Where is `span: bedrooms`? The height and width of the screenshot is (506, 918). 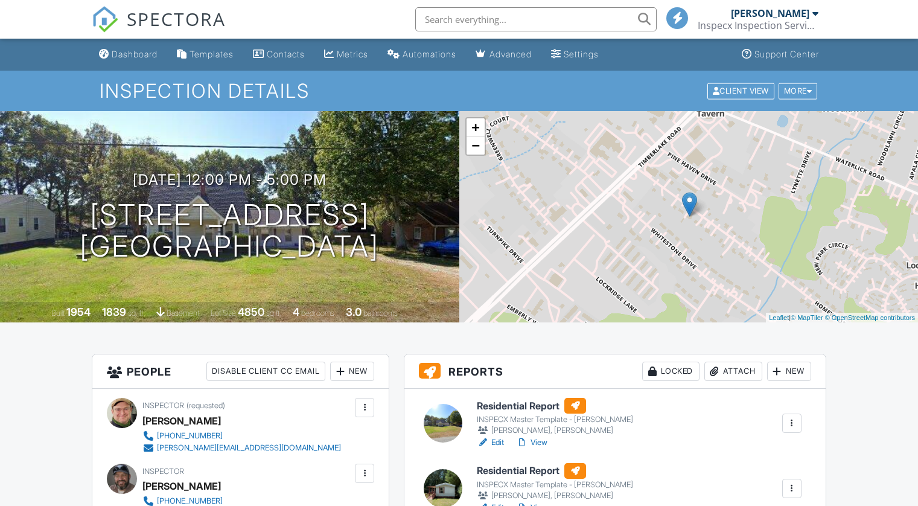
span: bedrooms is located at coordinates (317, 313).